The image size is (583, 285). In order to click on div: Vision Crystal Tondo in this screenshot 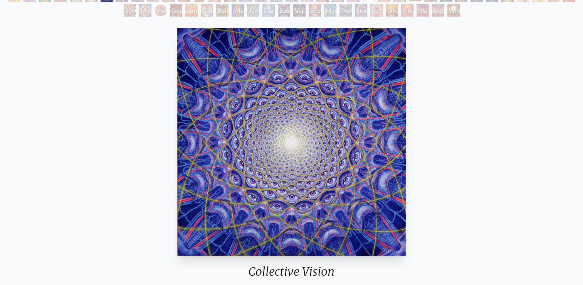, I will do `click(161, 10)`.